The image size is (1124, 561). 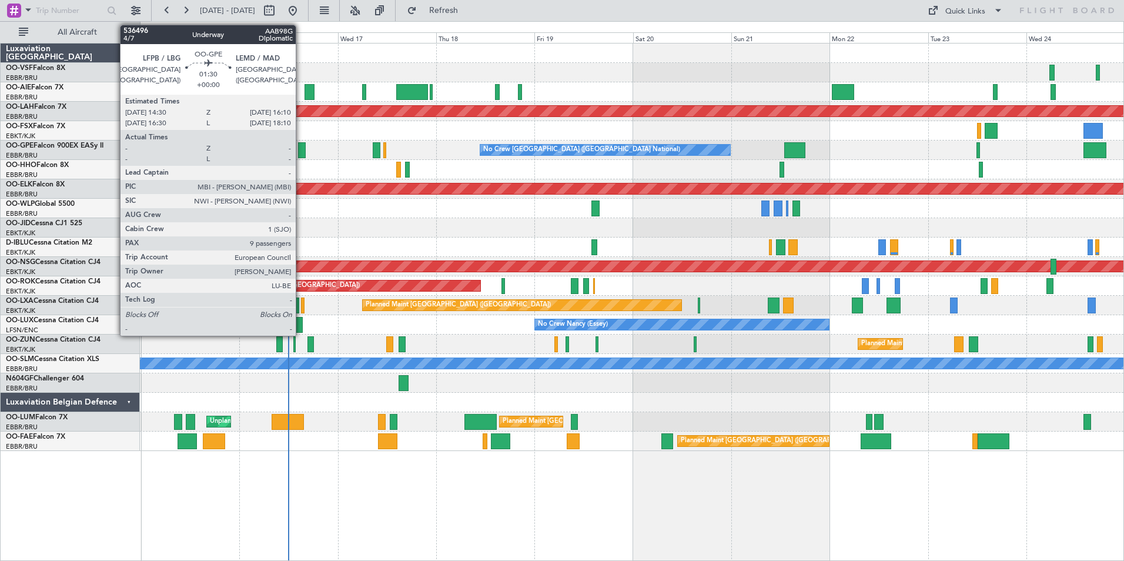 What do you see at coordinates (21, 165) in the screenshot?
I see `span: OO-HHO` at bounding box center [21, 165].